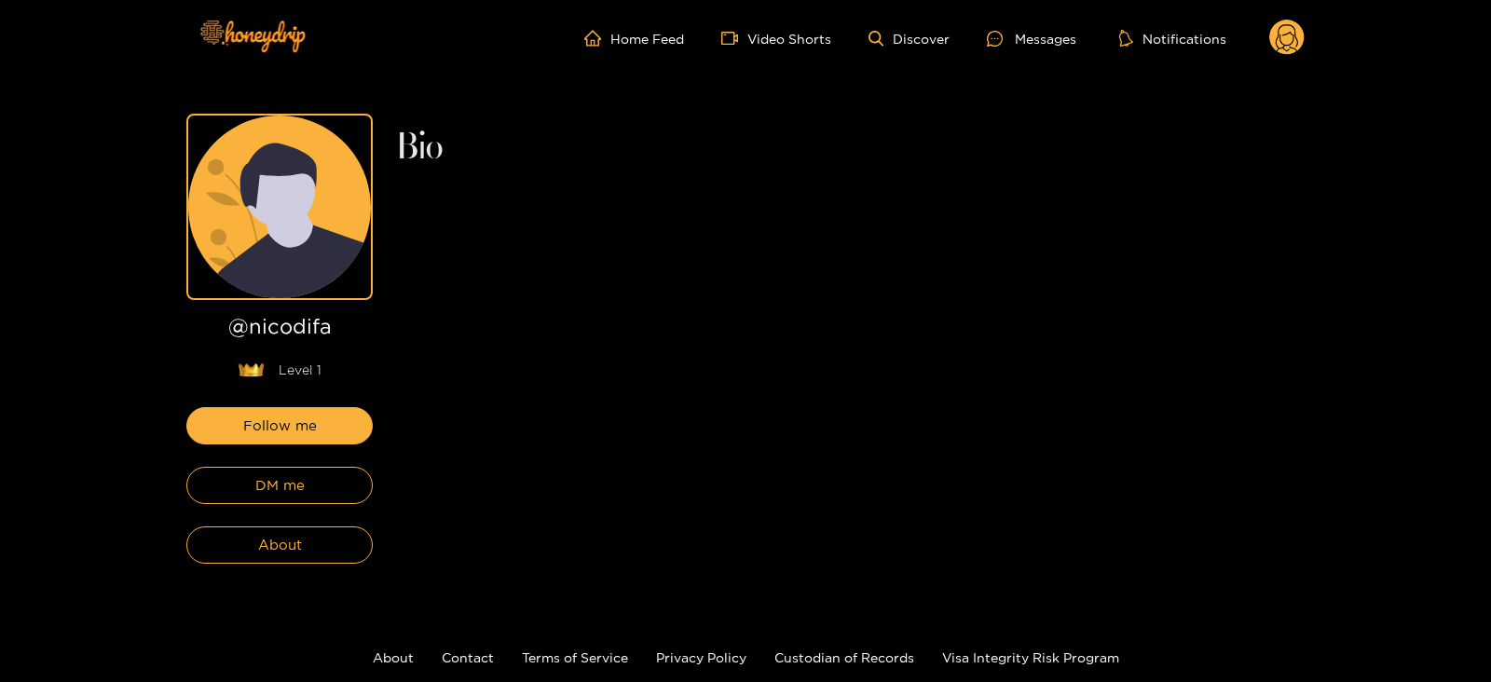  What do you see at coordinates (393, 657) in the screenshot?
I see `a: About` at bounding box center [393, 657].